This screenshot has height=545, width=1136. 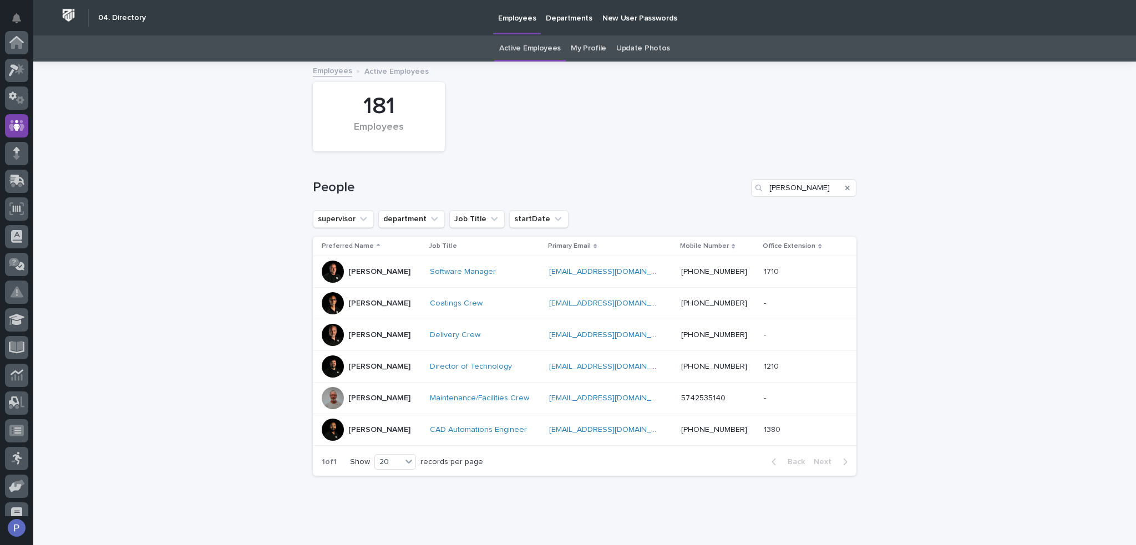 What do you see at coordinates (803, 188) in the screenshot?
I see `div: Search` at bounding box center [803, 188].